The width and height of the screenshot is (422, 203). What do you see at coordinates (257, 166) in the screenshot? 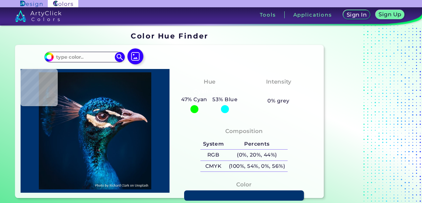
I see `h5: (100%, 54%, 0%, 56%)` at bounding box center [257, 166].